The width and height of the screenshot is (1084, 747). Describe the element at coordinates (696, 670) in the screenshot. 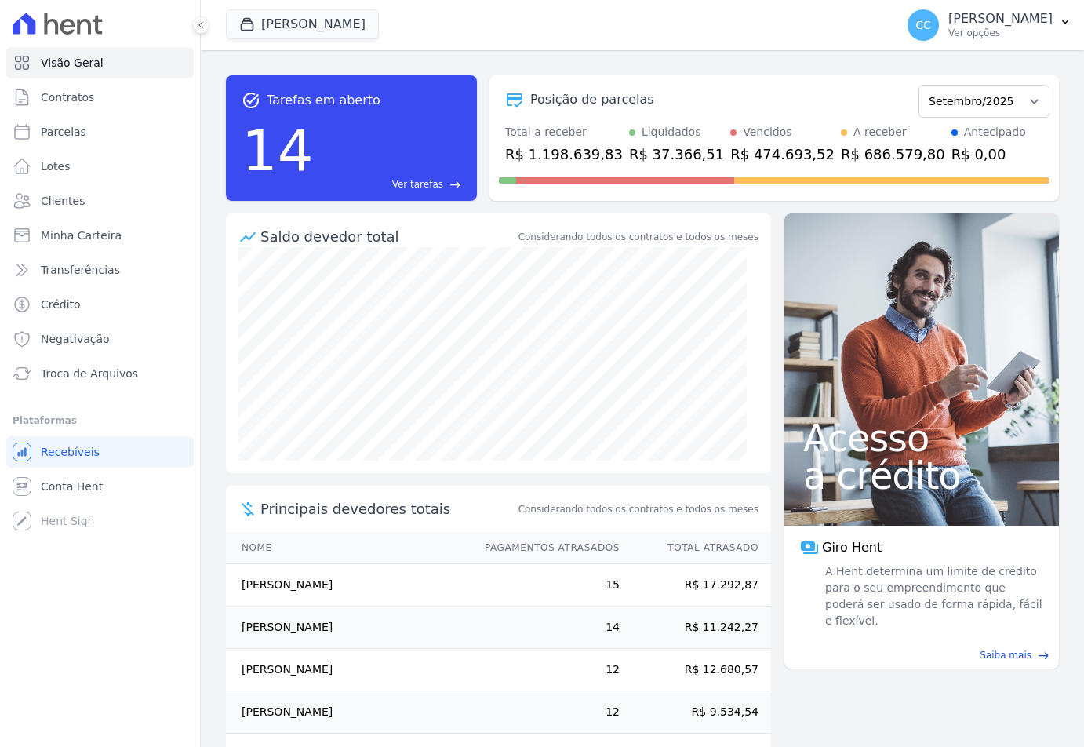

I see `td: R$ 12.680,57` at that location.